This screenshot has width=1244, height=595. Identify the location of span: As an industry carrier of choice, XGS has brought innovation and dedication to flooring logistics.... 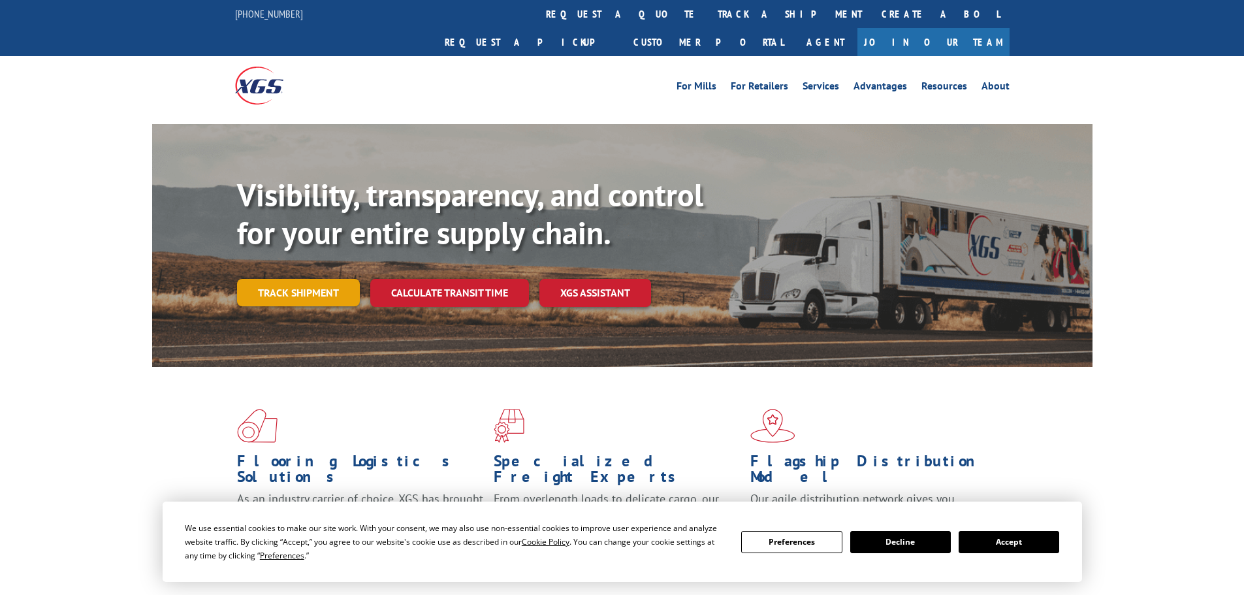
(360, 514).